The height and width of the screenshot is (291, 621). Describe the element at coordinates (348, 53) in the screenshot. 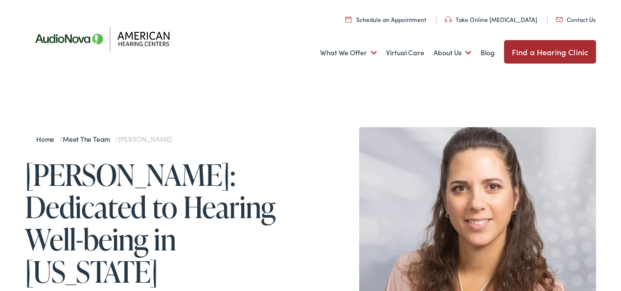

I see `a: What We Offer` at that location.